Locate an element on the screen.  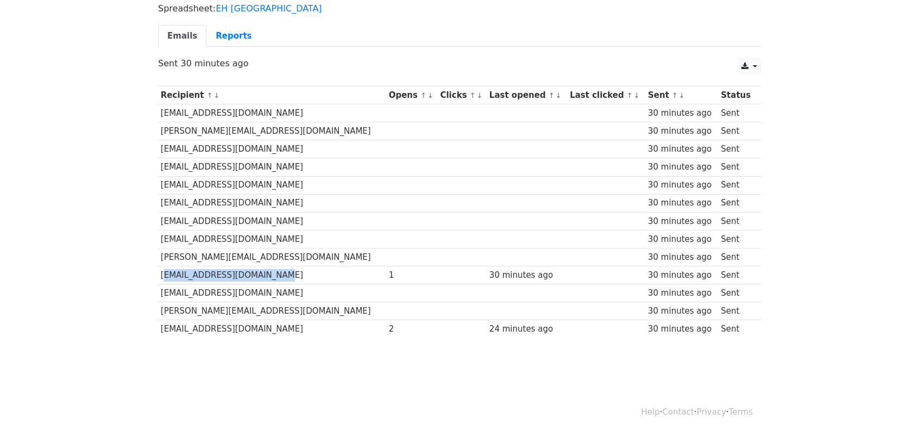
th: Status is located at coordinates (737, 95).